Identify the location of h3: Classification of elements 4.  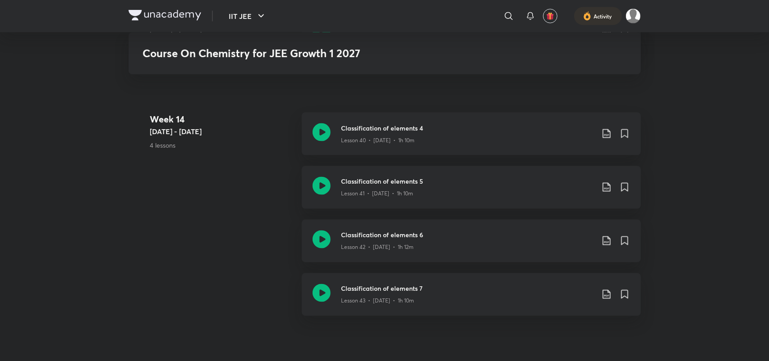
(467, 128).